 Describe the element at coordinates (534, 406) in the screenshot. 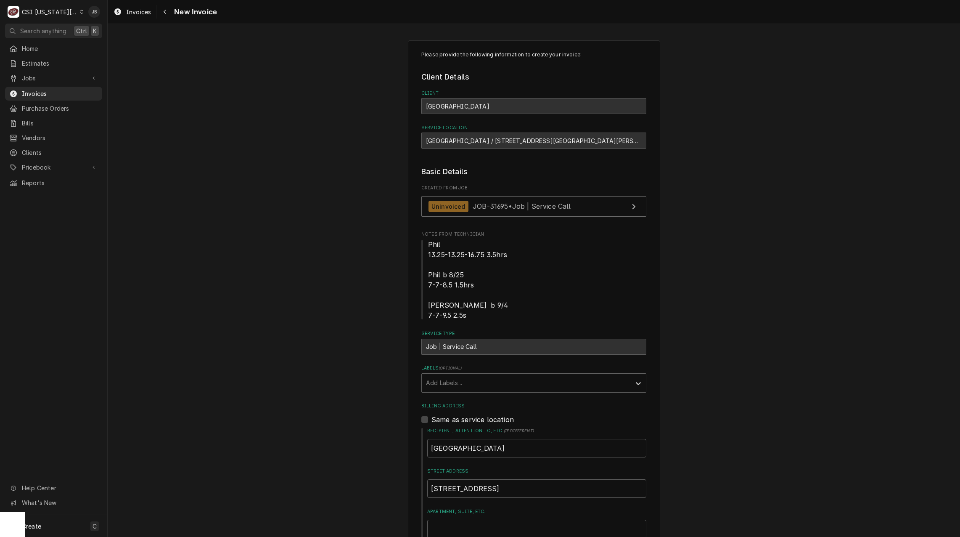

I see `label: Billing Address` at that location.